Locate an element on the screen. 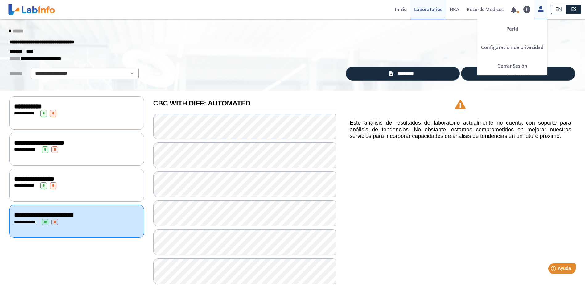 Image resolution: width=585 pixels, height=285 pixels. span: Ayuda is located at coordinates (34, 7).